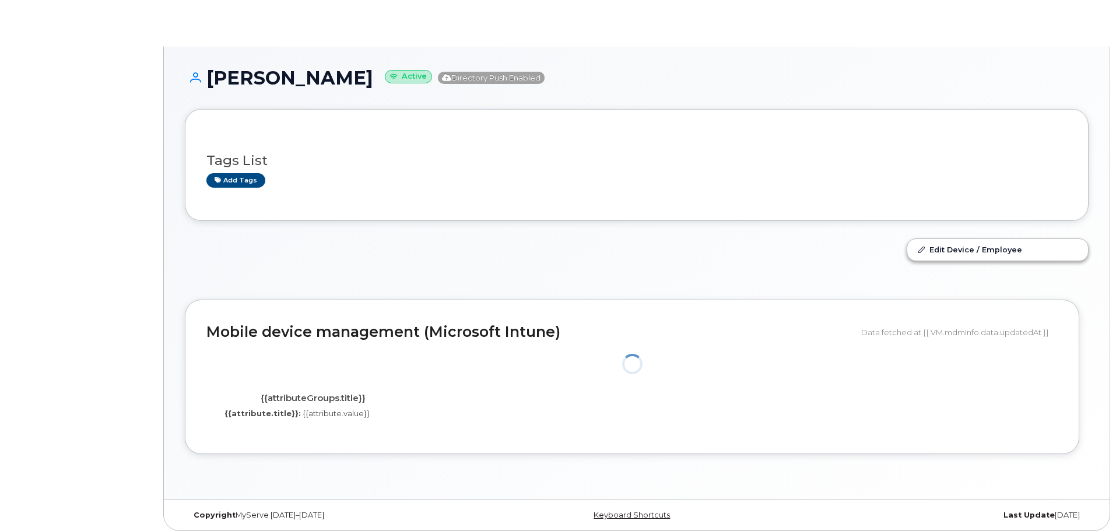 The image size is (1116, 531). Describe the element at coordinates (408, 76) in the screenshot. I see `small: Active` at that location.